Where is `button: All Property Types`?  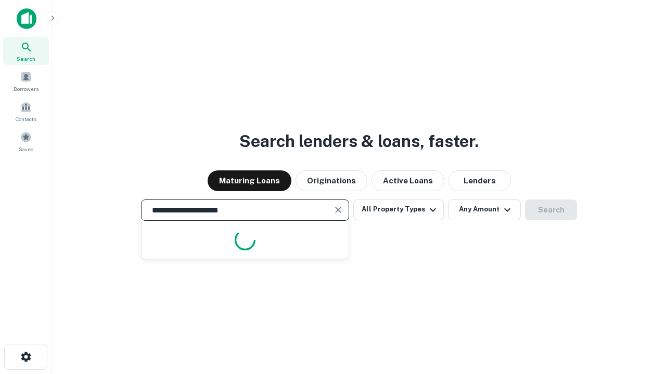
button: All Property Types is located at coordinates (398, 210).